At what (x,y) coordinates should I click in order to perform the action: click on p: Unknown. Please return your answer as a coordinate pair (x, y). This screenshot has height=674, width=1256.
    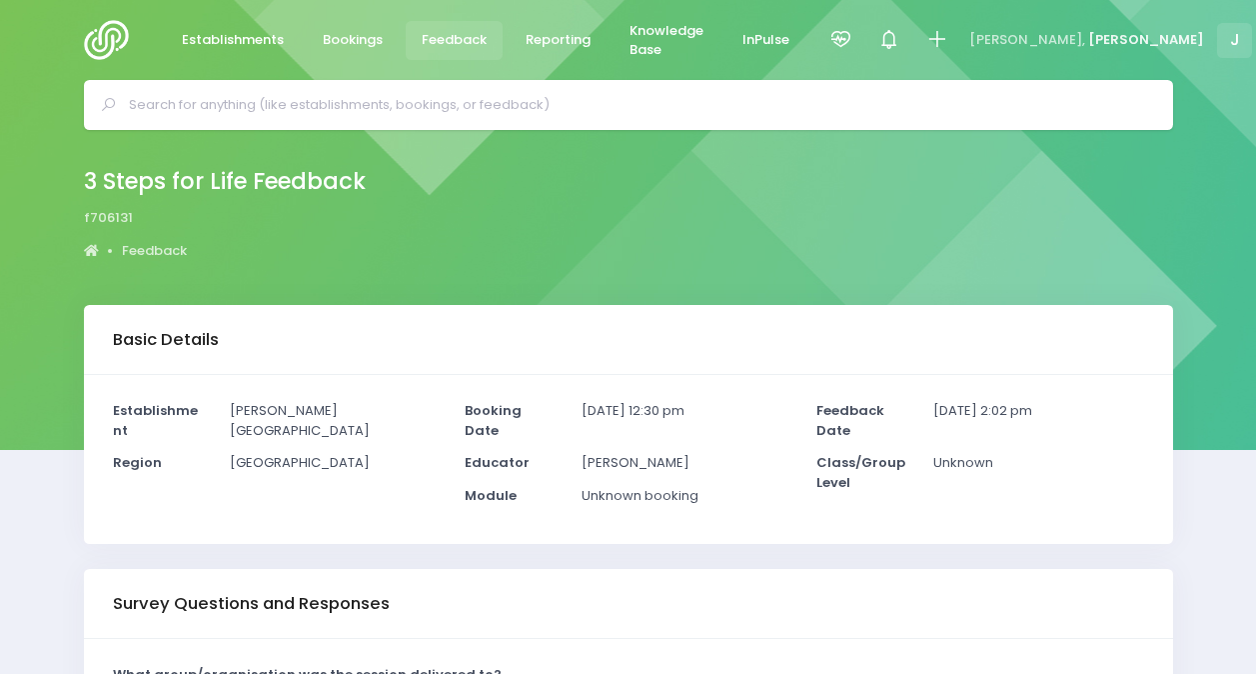
    Looking at the image, I should click on (1038, 463).